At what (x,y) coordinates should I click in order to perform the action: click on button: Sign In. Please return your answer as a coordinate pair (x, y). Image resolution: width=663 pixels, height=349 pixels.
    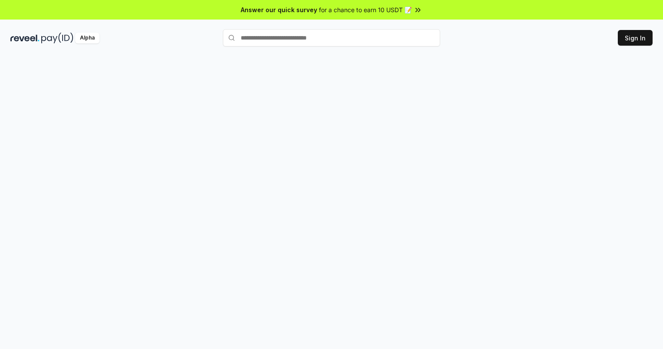
    Looking at the image, I should click on (635, 38).